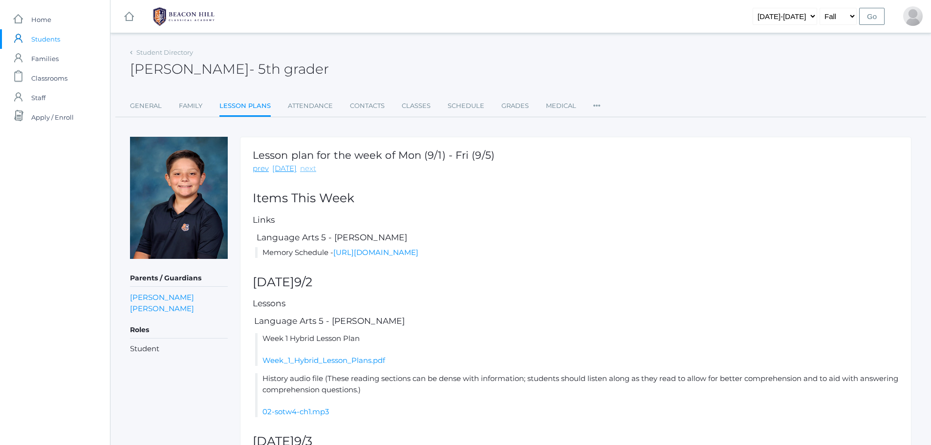 This screenshot has height=445, width=931. Describe the element at coordinates (49, 78) in the screenshot. I see `span: Classrooms` at that location.